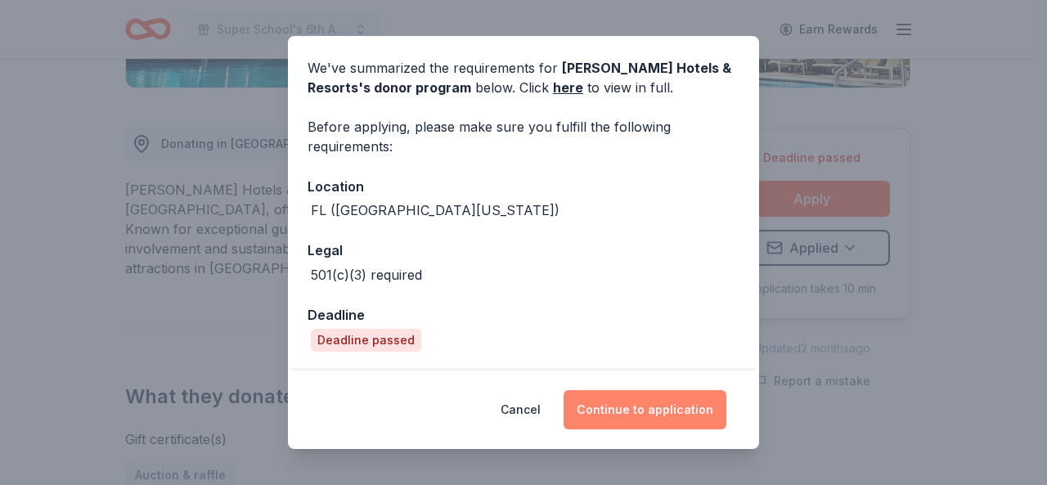  What do you see at coordinates (644, 410) in the screenshot?
I see `button: Continue to application` at bounding box center [644, 410].